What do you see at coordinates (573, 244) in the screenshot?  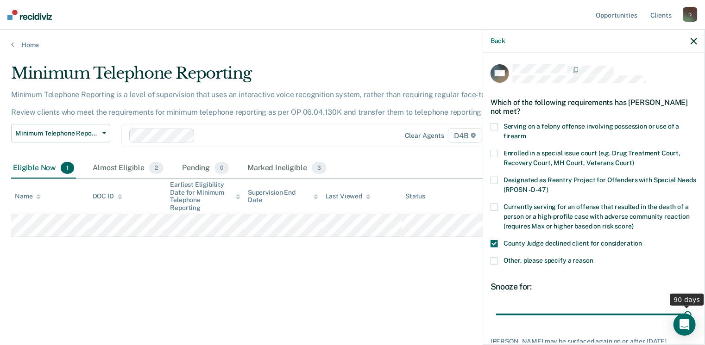 I see `span: County Judge declined client for consideration` at bounding box center [573, 244].